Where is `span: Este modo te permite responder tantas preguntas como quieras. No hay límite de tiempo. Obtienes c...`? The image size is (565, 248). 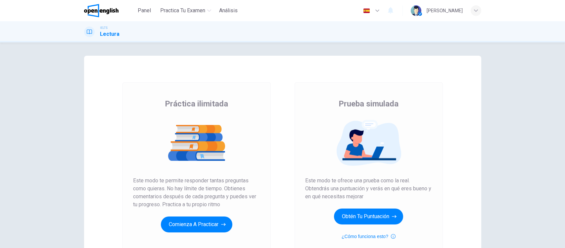 span: Este modo te permite responder tantas preguntas como quieras. No hay límite de tiempo. Obtienes c... is located at coordinates (197, 192).